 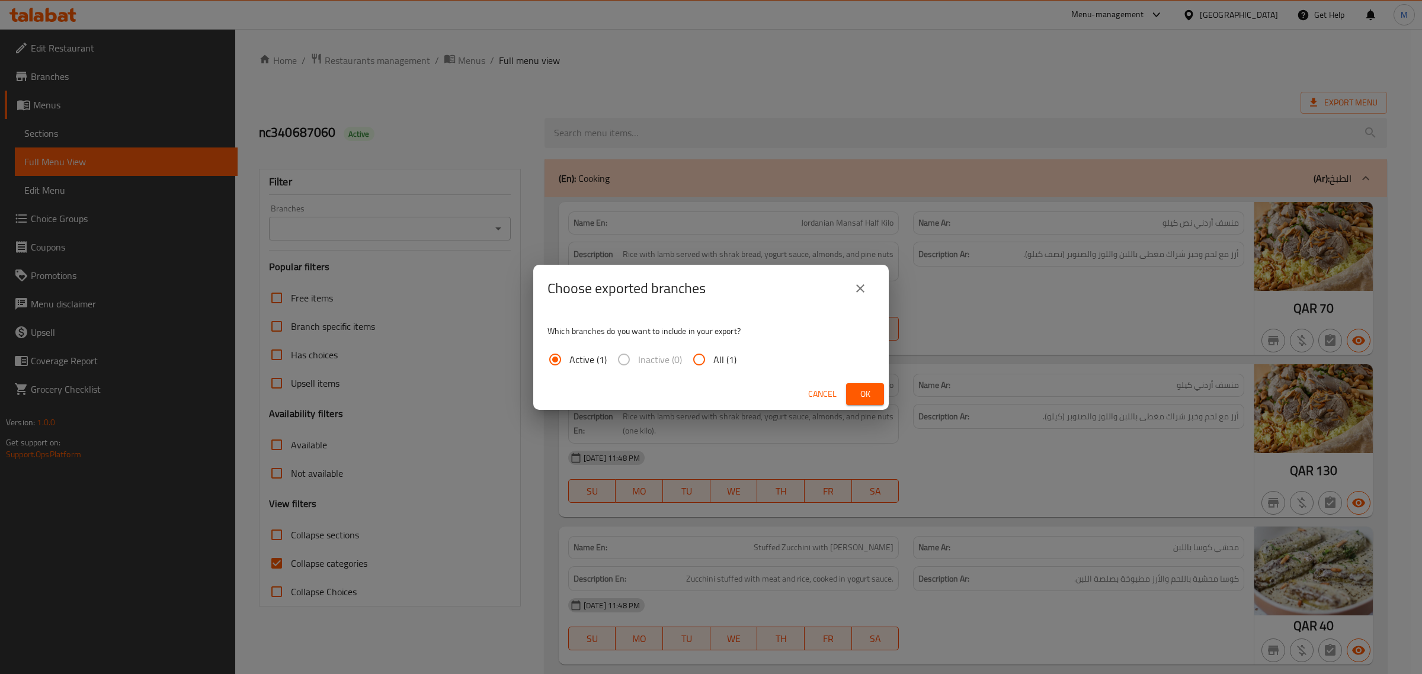 What do you see at coordinates (660, 360) in the screenshot?
I see `span: Inactive (0)` at bounding box center [660, 360].